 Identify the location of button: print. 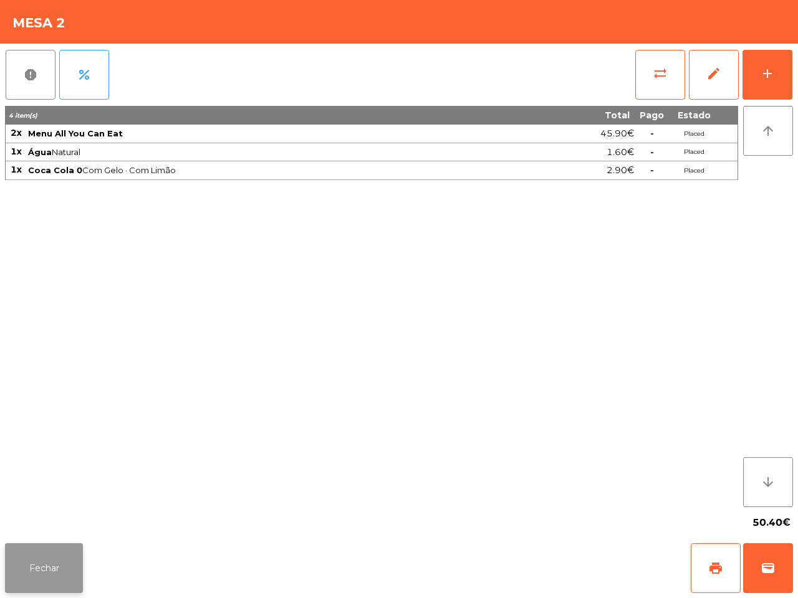
(716, 568).